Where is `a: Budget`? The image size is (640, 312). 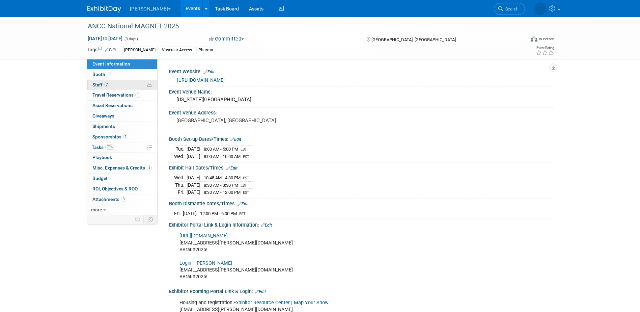
a: Budget is located at coordinates (122, 179).